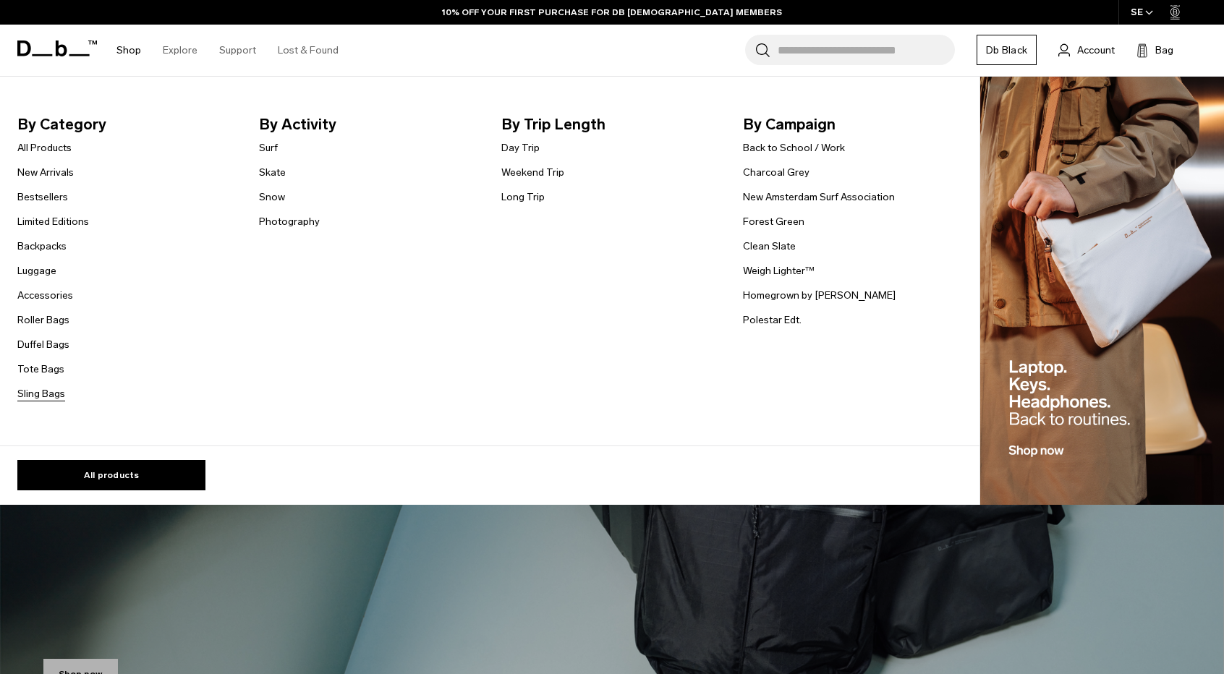 The height and width of the screenshot is (674, 1224). What do you see at coordinates (778, 270) in the screenshot?
I see `a: Weigh Lighter™` at bounding box center [778, 270].